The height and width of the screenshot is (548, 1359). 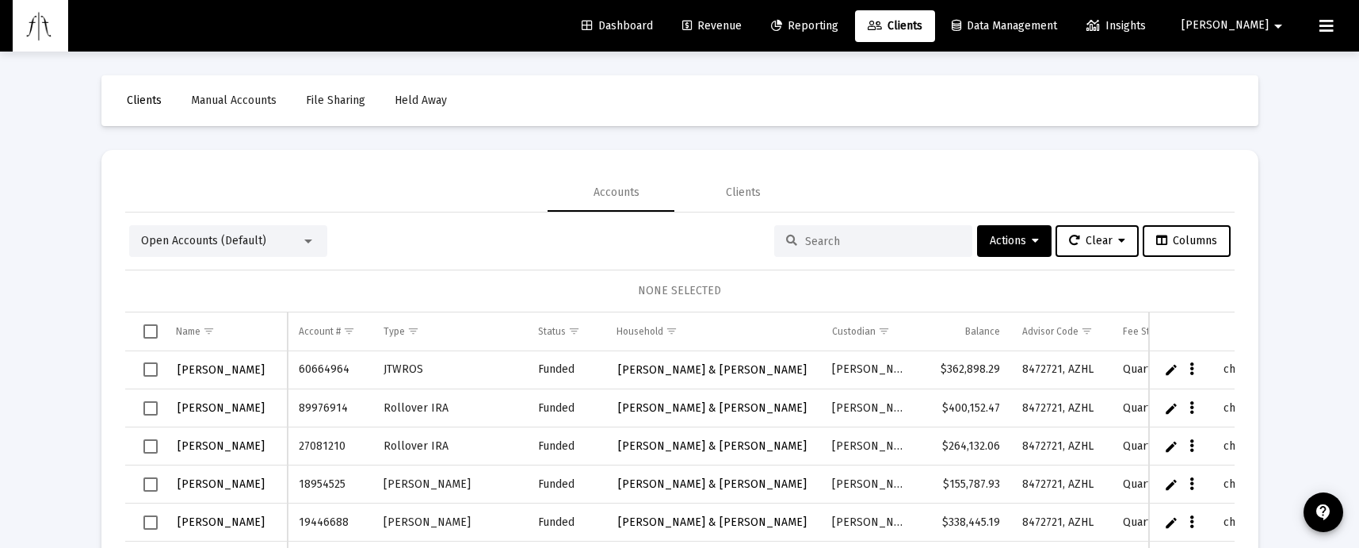 What do you see at coordinates (1004, 26) in the screenshot?
I see `a: Data Management` at bounding box center [1004, 26].